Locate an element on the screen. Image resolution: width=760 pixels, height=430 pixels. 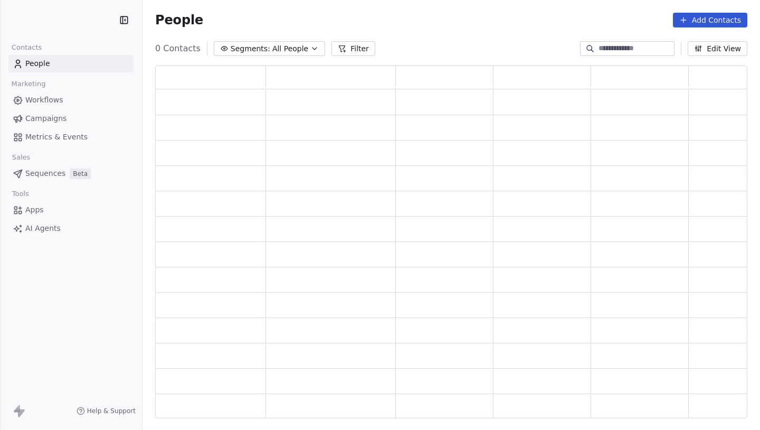
span: Contacts is located at coordinates (26, 48).